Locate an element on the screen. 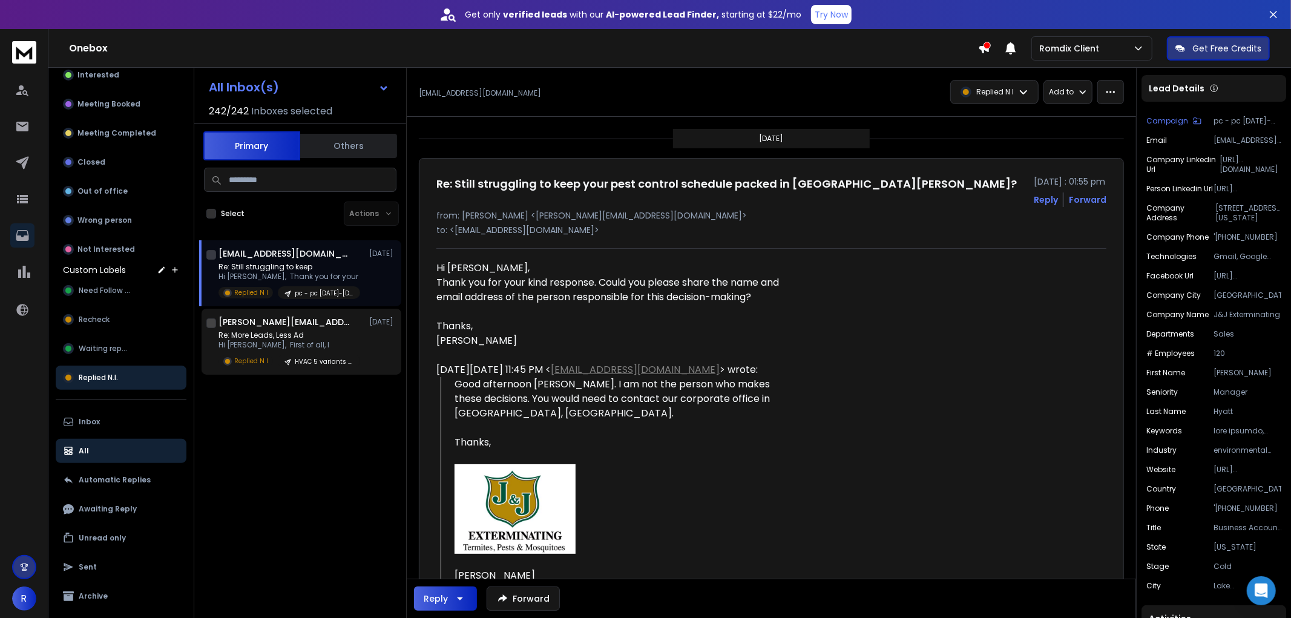 This screenshot has height=618, width=1291. p: All is located at coordinates (84, 451).